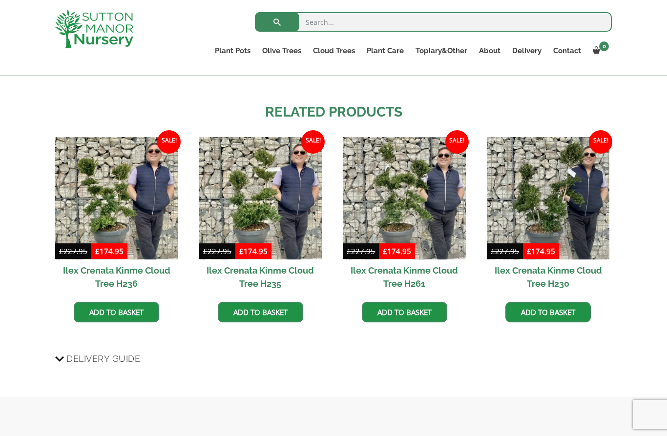 The height and width of the screenshot is (436, 667). Describe the element at coordinates (232, 51) in the screenshot. I see `a: Plant Pots` at that location.